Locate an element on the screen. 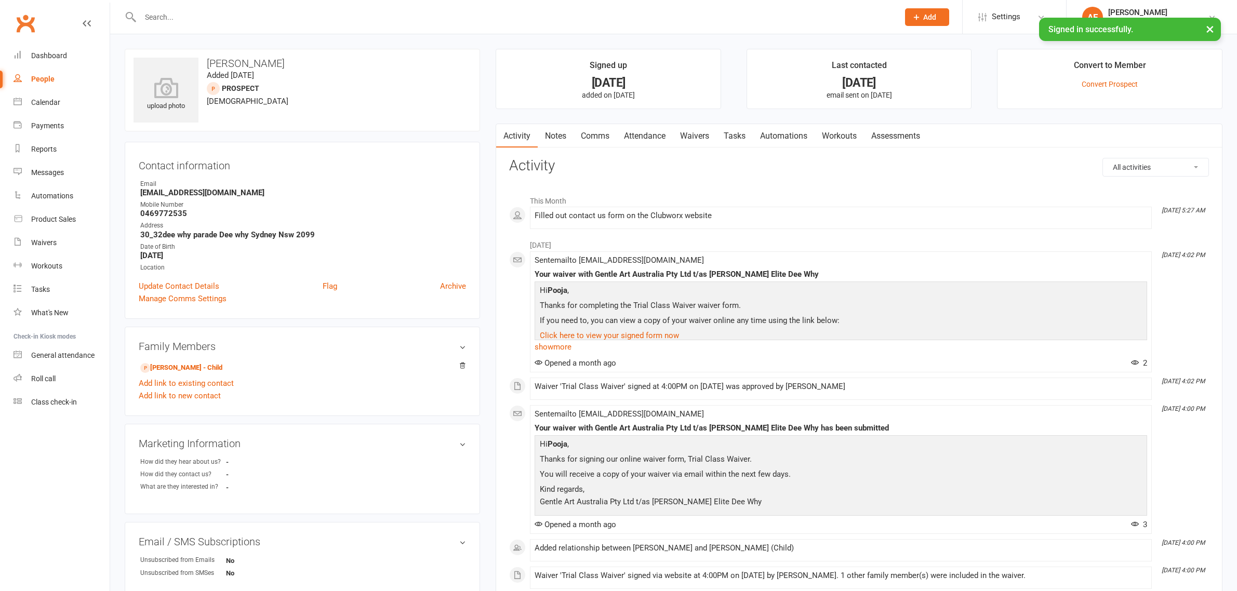 The height and width of the screenshot is (591, 1237). div: upload photo is located at coordinates (166, 95).